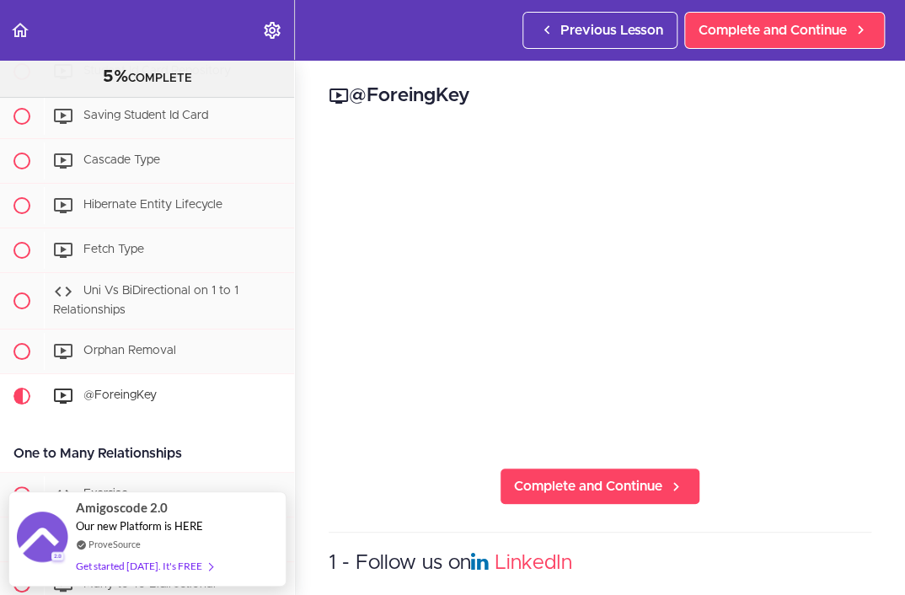 This screenshot has height=595, width=905. What do you see at coordinates (114, 249) in the screenshot?
I see `span: Fetch Type` at bounding box center [114, 249].